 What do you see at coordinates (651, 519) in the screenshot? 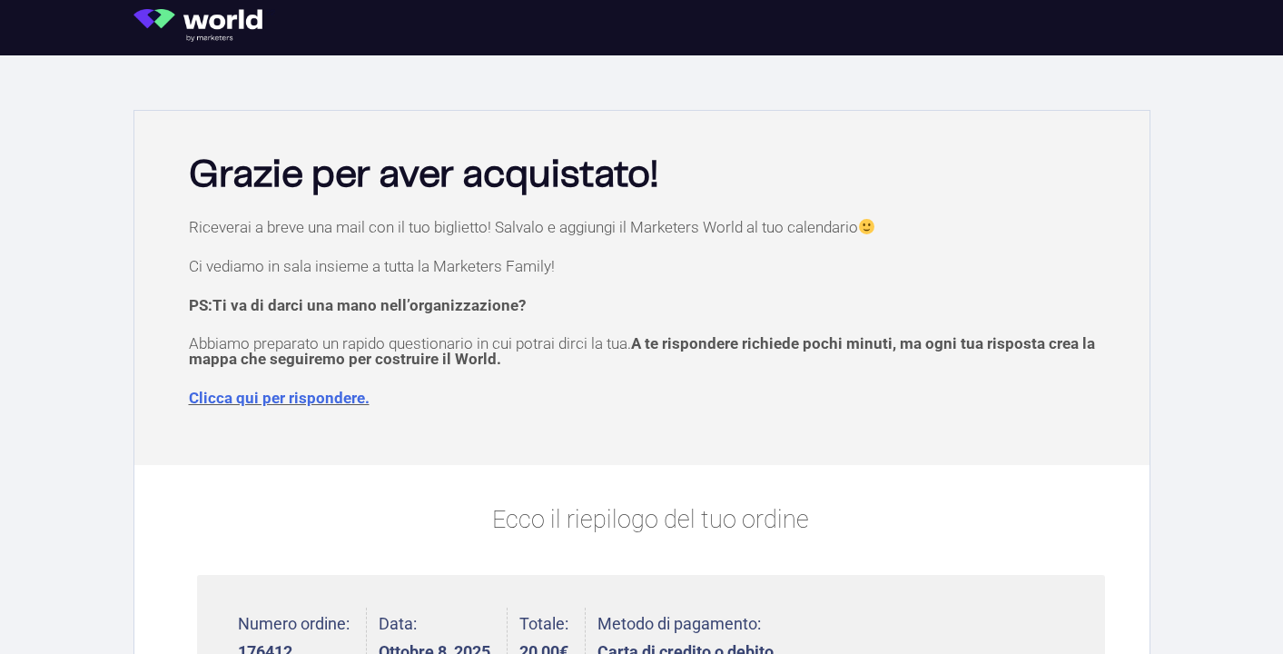
I see `p: Ecco il riepilogo del tuo ordine` at bounding box center [651, 519].